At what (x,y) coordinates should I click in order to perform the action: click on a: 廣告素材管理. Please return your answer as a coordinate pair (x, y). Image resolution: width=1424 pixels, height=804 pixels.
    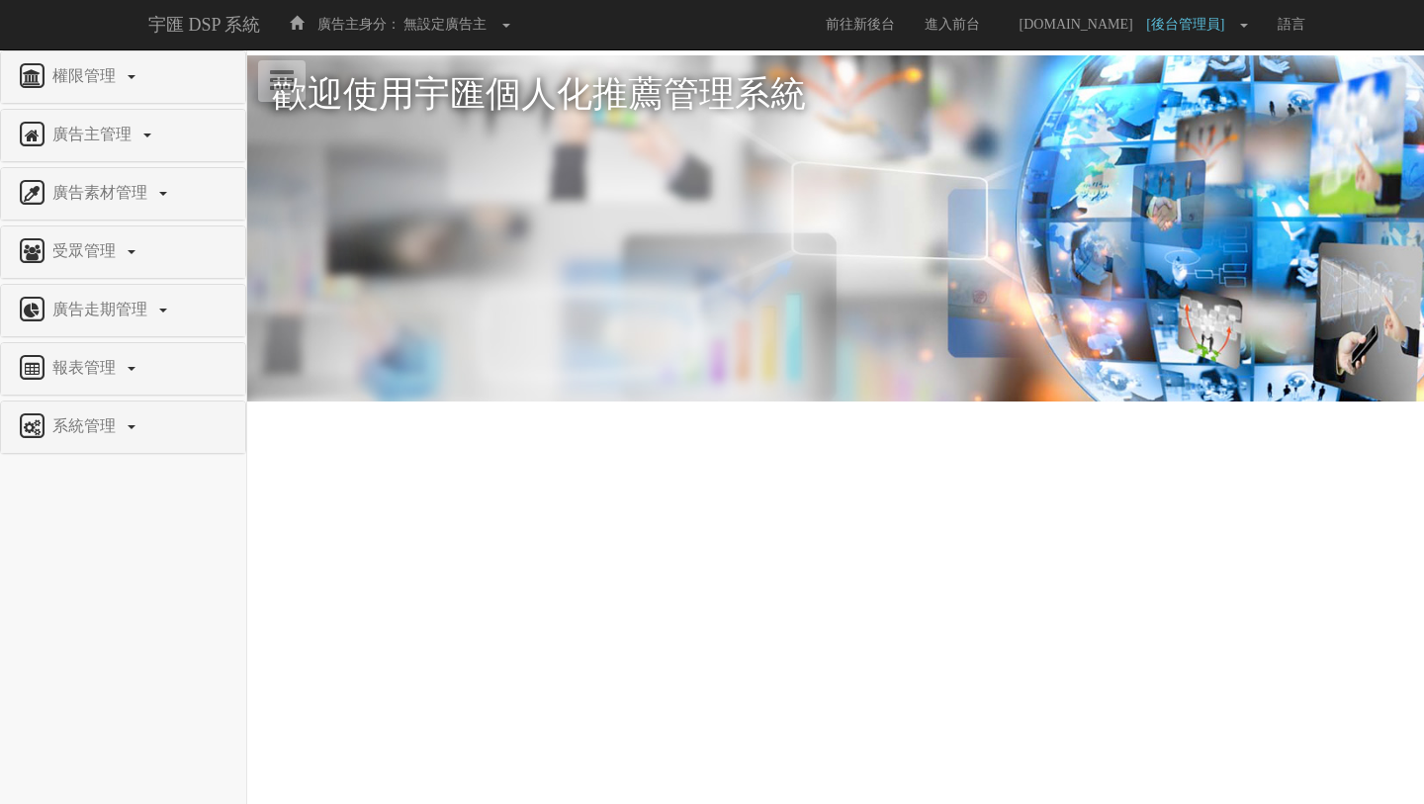
    Looking at the image, I should click on (123, 194).